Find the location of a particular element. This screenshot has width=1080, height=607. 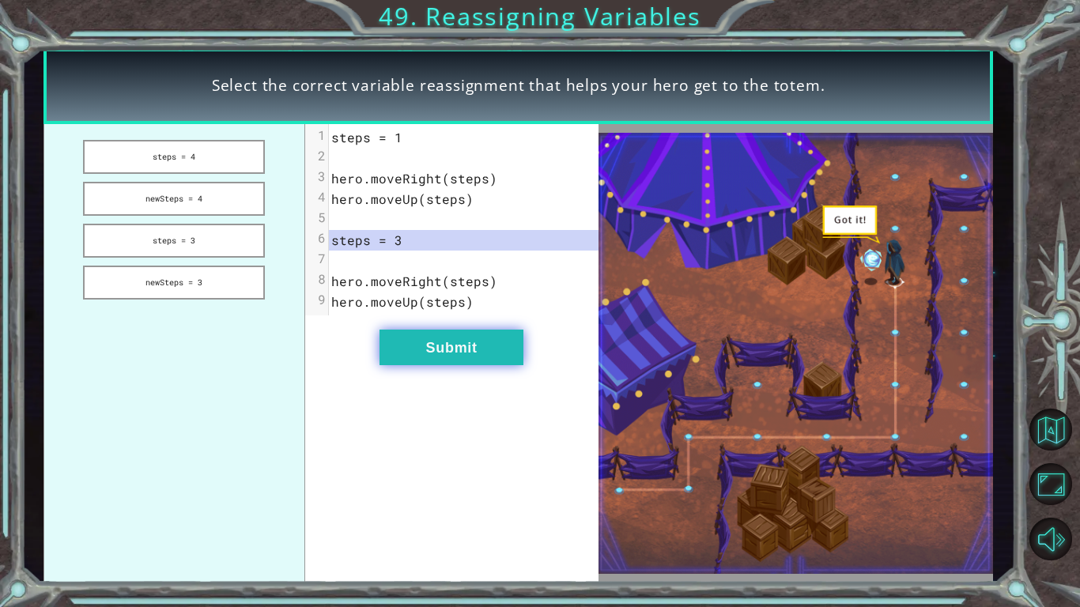

div: 4 is located at coordinates (316, 197).